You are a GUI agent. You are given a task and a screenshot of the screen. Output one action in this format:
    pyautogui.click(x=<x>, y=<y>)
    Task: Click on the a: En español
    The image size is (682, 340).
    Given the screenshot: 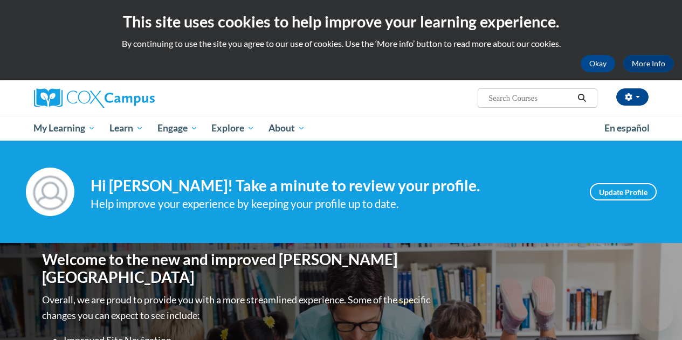 What is the action you would take?
    pyautogui.click(x=627, y=128)
    